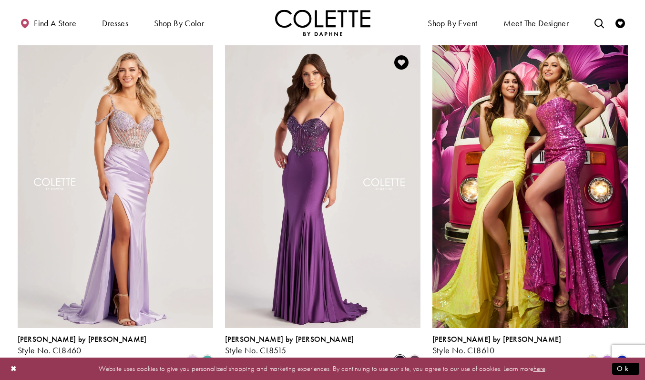 The height and width of the screenshot is (380, 645). I want to click on span: Find a store, so click(55, 23).